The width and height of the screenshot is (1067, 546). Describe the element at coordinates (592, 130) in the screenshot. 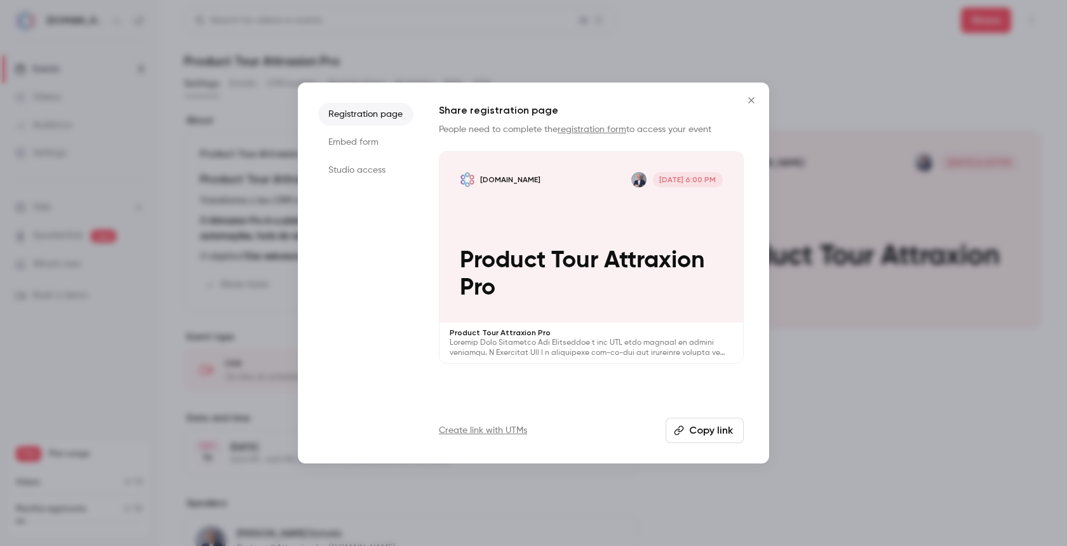

I see `a: registration form` at that location.